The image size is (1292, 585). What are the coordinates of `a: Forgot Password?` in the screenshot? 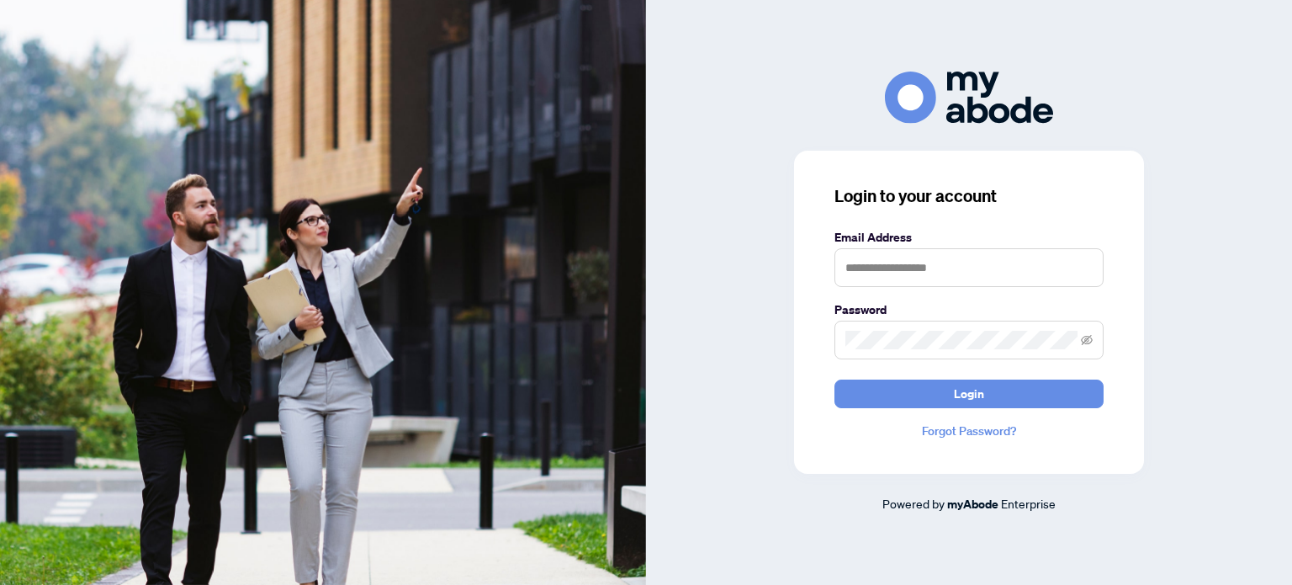 It's located at (969, 431).